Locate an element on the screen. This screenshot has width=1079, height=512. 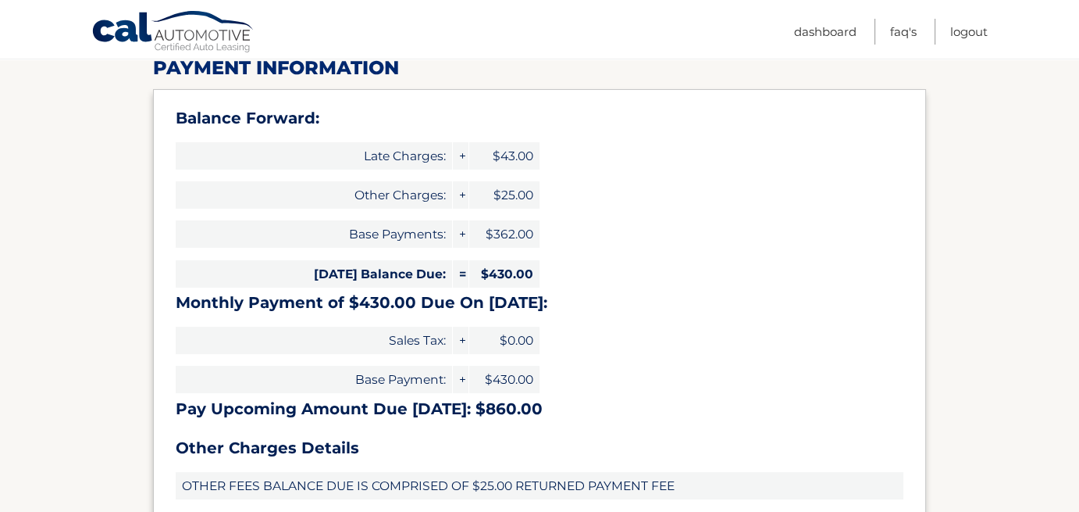
a: Dashboard is located at coordinates (826, 31).